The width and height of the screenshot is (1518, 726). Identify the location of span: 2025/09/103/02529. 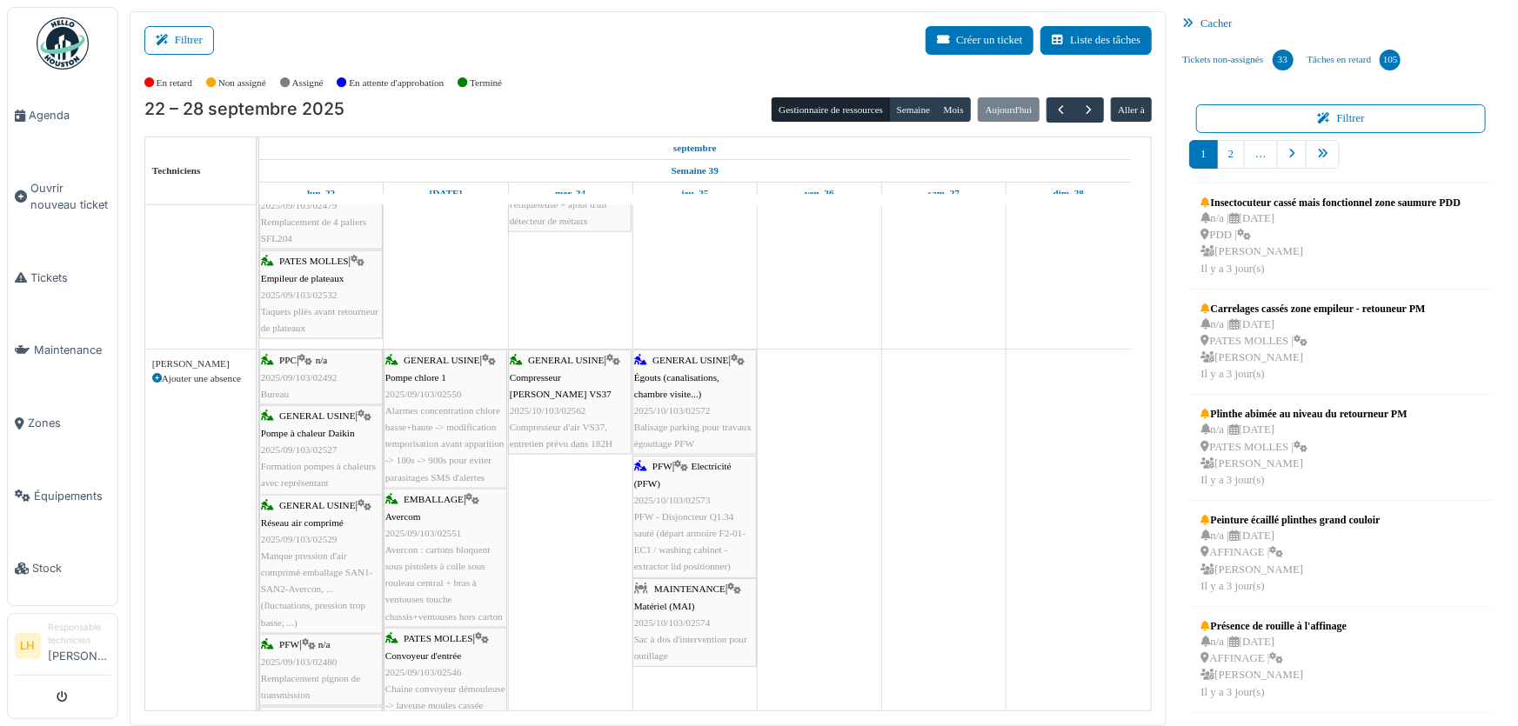
(299, 539).